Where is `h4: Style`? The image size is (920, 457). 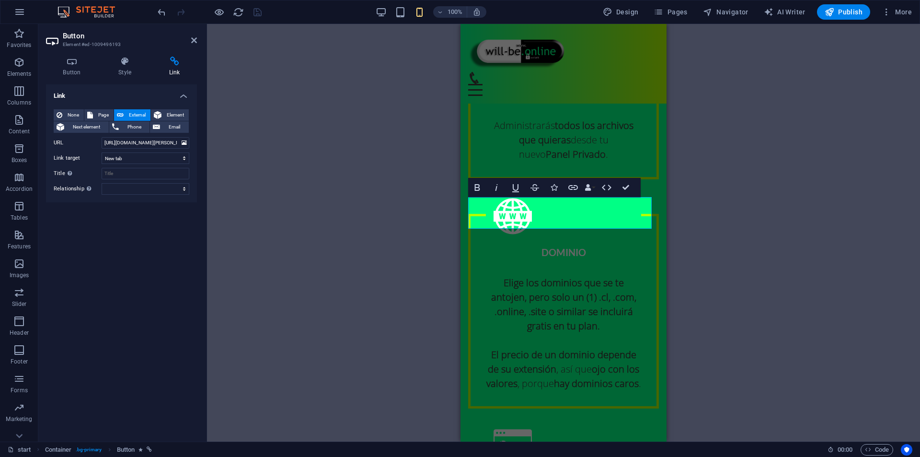
h4: Style is located at coordinates (127, 67).